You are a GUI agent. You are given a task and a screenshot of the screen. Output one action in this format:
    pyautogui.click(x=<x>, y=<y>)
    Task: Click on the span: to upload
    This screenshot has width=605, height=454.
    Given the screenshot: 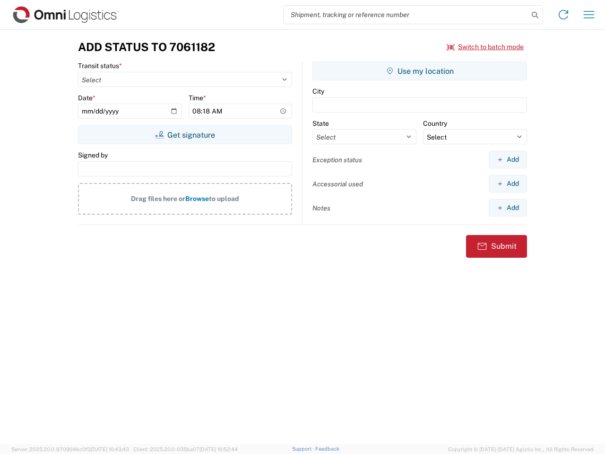 What is the action you would take?
    pyautogui.click(x=224, y=198)
    